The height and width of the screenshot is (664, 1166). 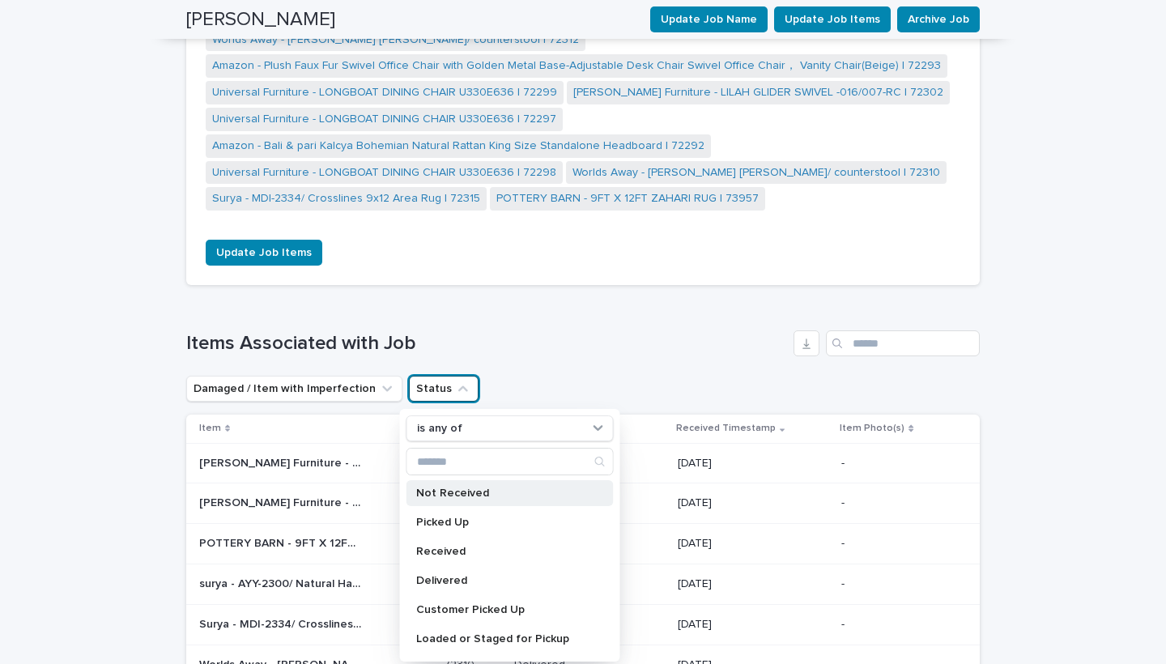 What do you see at coordinates (444, 389) in the screenshot?
I see `button: Status` at bounding box center [444, 389].